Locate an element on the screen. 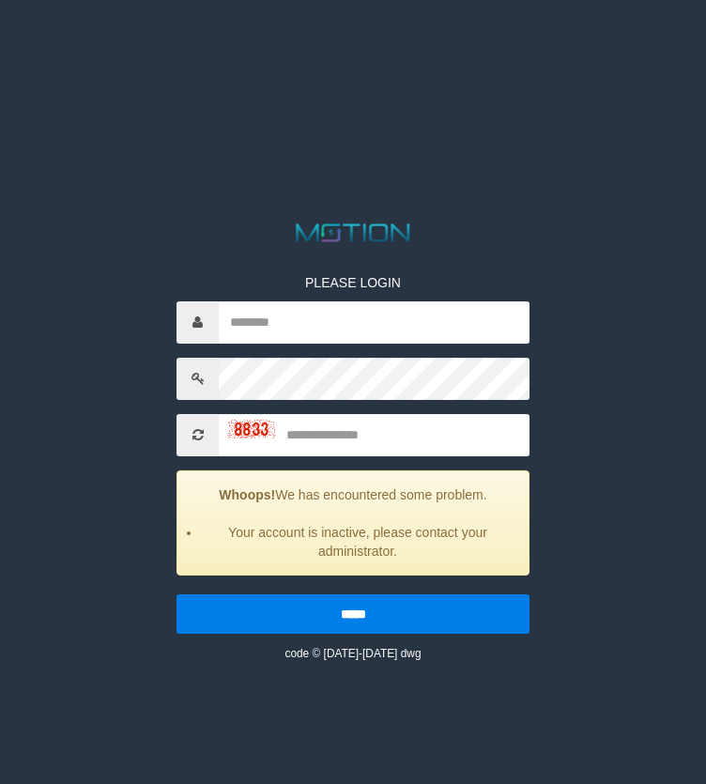  strong: Whoops! is located at coordinates (247, 495).